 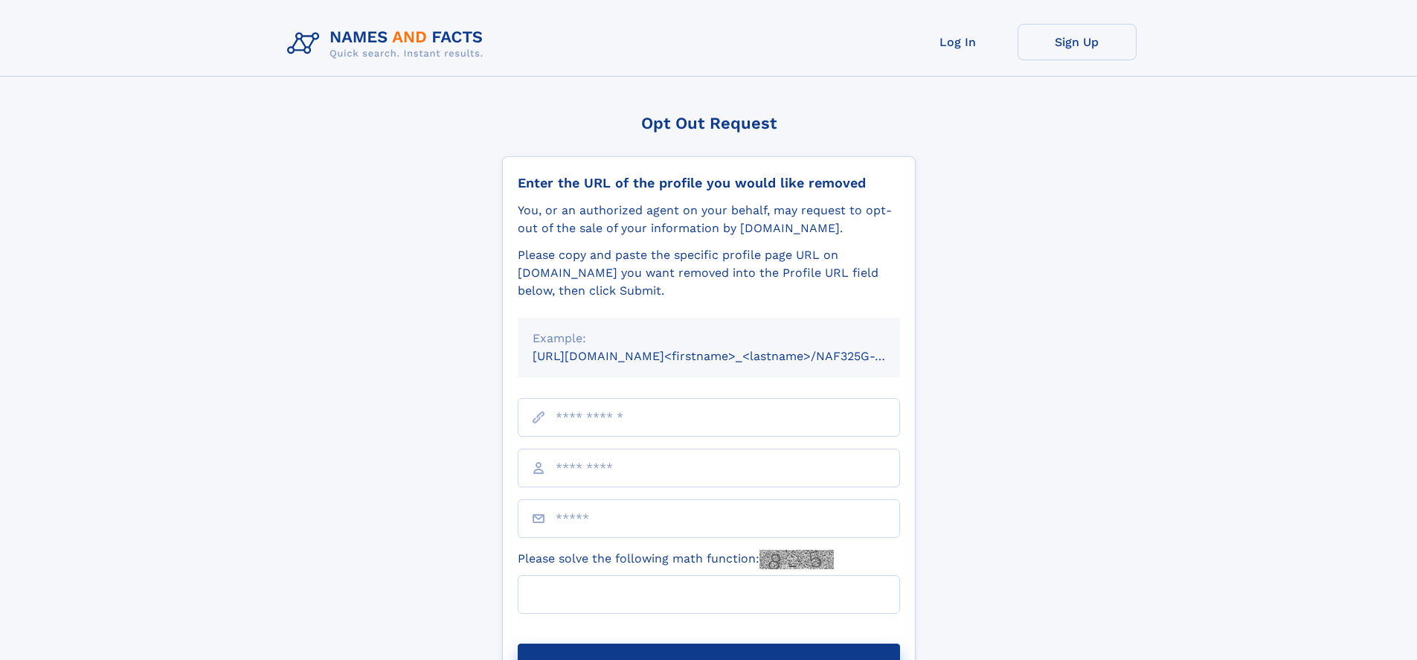 What do you see at coordinates (709, 219) in the screenshot?
I see `div: You, or an authorized agent on your behalf, may request to opt-out of the sale of your informatio...` at bounding box center [709, 219].